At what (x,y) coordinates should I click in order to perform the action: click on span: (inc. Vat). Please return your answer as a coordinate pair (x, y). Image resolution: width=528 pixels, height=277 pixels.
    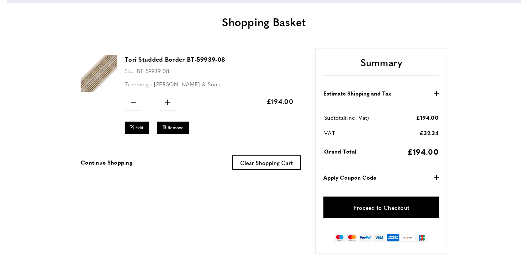
    Looking at the image, I should click on (357, 117).